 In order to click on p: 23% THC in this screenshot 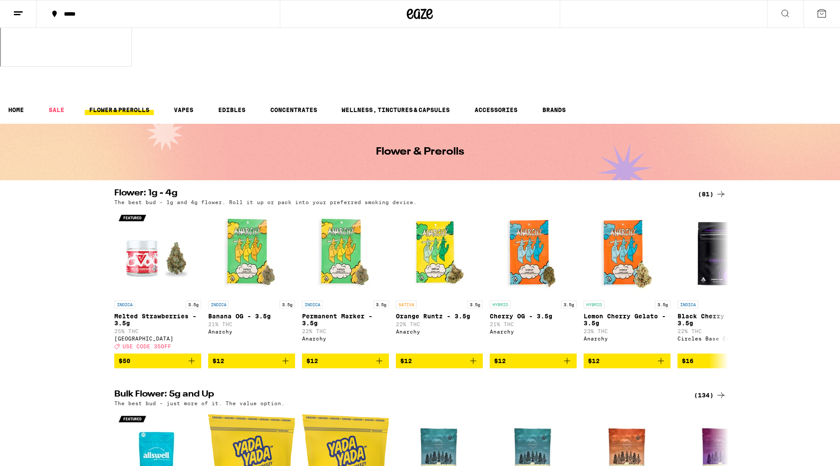, I will do `click(627, 331)`.